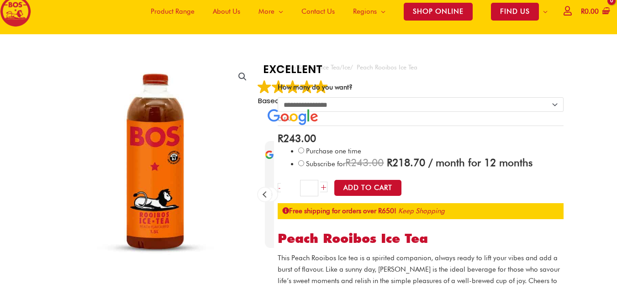 The width and height of the screenshot is (617, 289). What do you see at coordinates (419, 164) in the screenshot?
I see `span: Subscribe for` at bounding box center [419, 164].